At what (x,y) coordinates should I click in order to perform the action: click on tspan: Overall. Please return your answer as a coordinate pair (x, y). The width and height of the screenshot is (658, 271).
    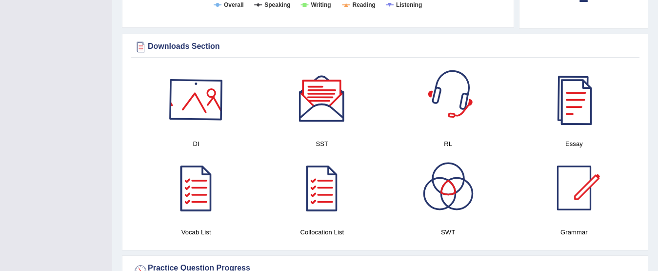
    Looking at the image, I should click on (234, 5).